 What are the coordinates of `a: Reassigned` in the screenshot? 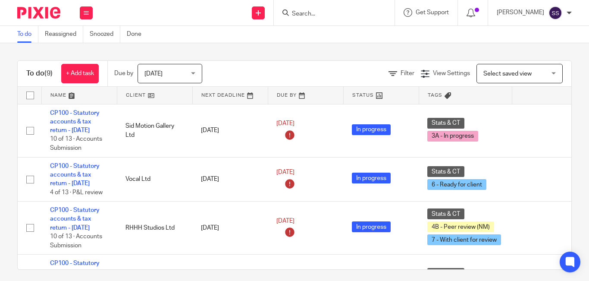 It's located at (64, 34).